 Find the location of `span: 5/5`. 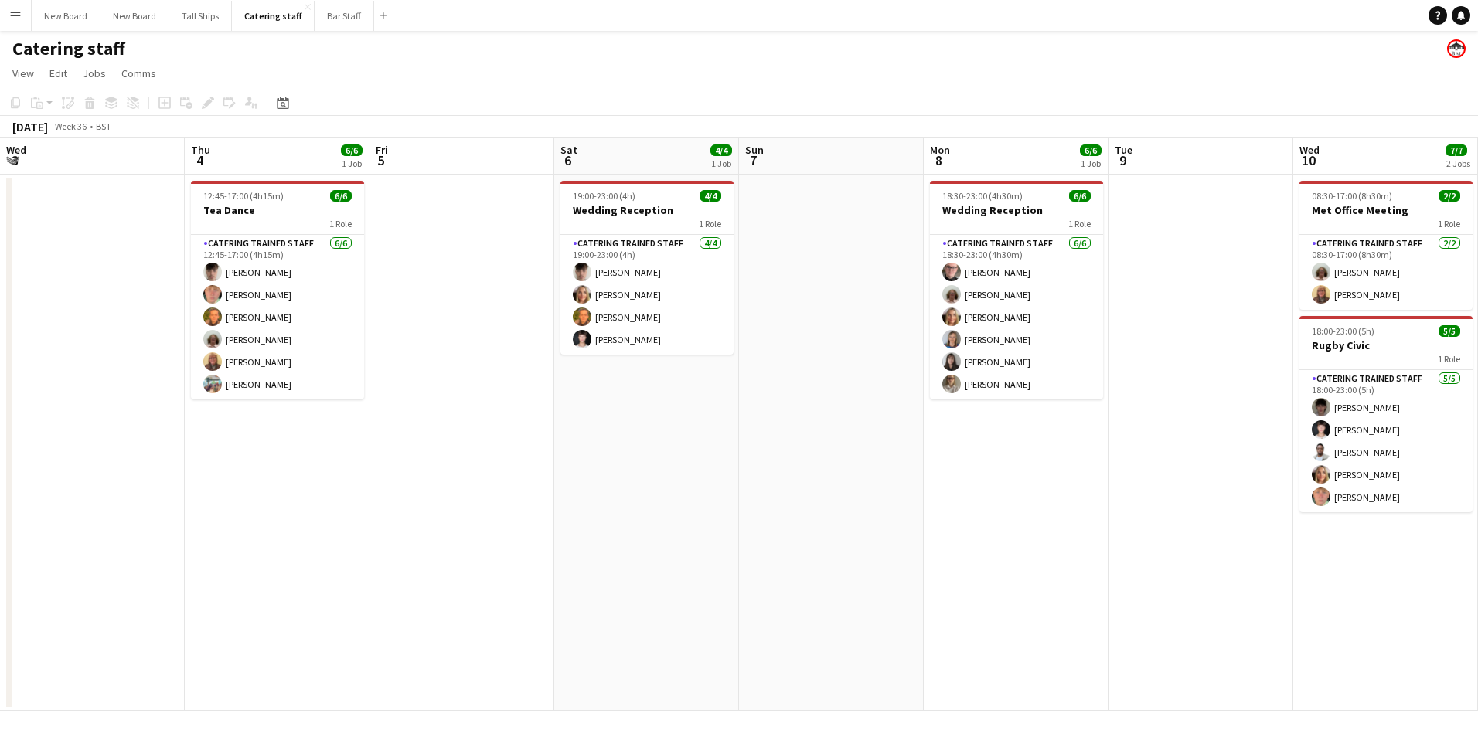

span: 5/5 is located at coordinates (1449, 331).